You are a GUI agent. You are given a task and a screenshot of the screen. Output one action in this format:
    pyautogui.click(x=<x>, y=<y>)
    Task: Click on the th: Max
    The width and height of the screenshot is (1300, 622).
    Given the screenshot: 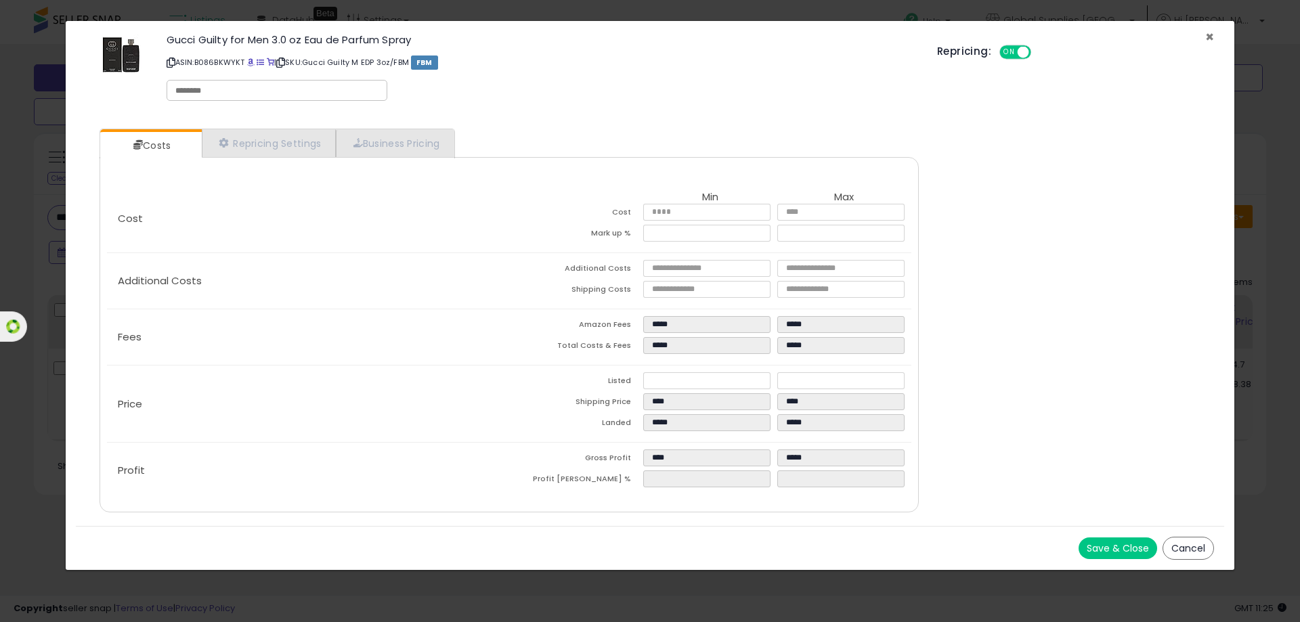 What is the action you would take?
    pyautogui.click(x=844, y=198)
    